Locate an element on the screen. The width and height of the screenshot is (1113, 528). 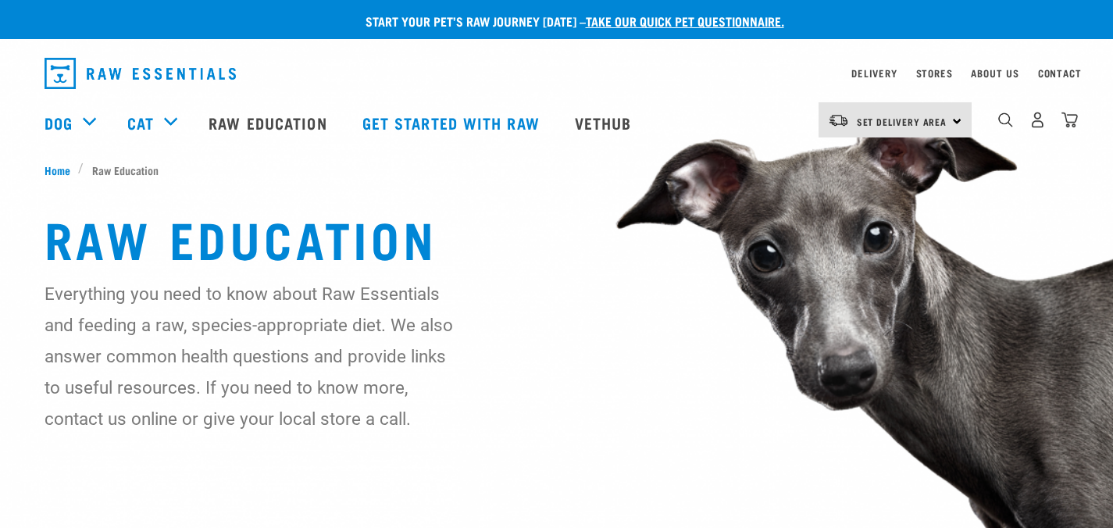
a: Stores is located at coordinates (934, 73).